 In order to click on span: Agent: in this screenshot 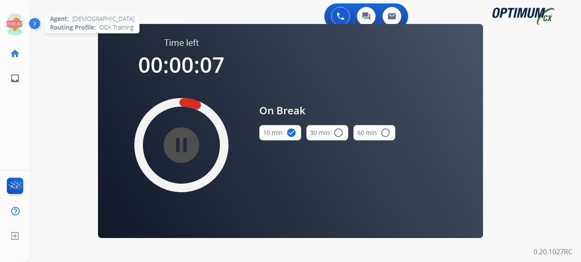, I will do `click(59, 19)`.